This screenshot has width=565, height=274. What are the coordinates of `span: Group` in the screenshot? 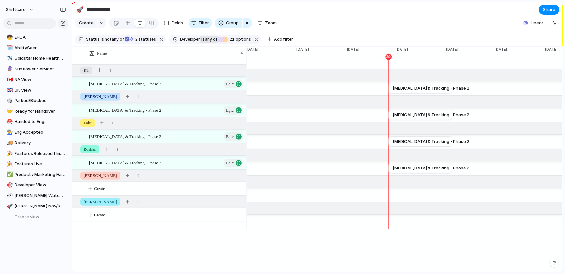 It's located at (232, 23).